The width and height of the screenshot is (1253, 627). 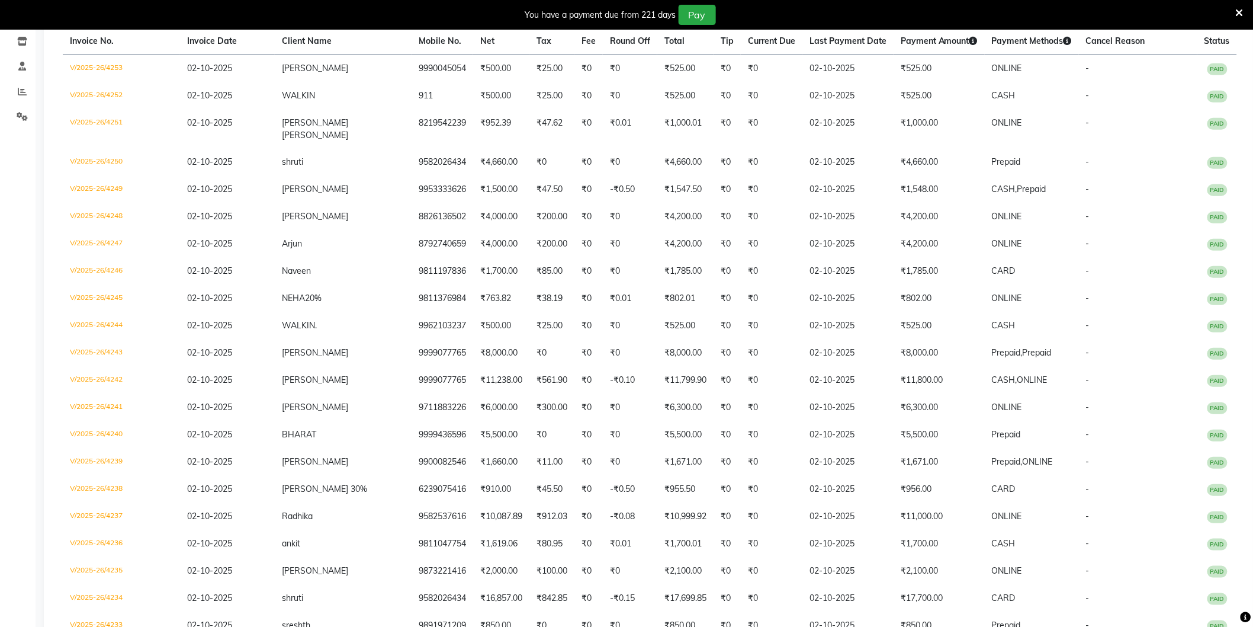 I want to click on td: ₹1,785.00, so click(x=685, y=271).